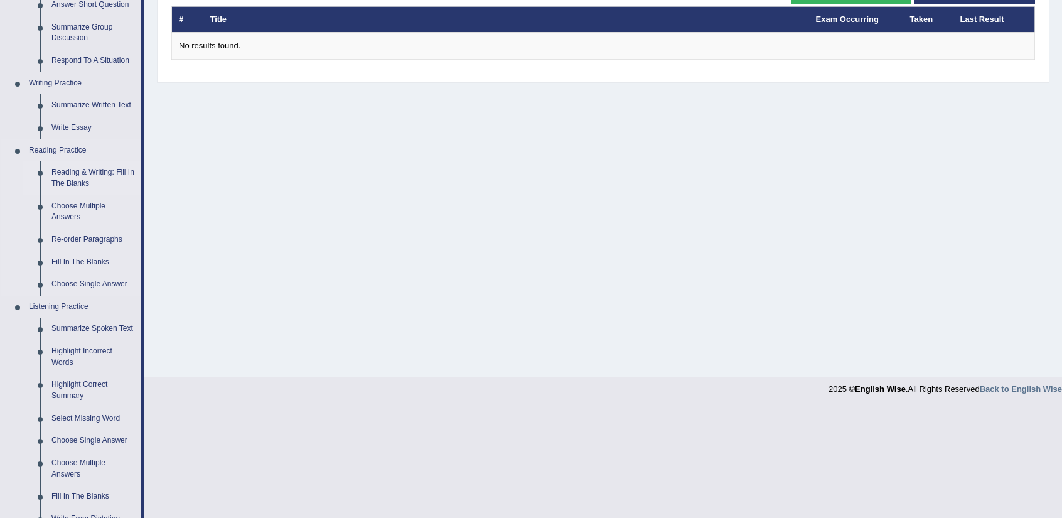 This screenshot has width=1062, height=518. I want to click on a: Highlight Correct Summary, so click(93, 390).